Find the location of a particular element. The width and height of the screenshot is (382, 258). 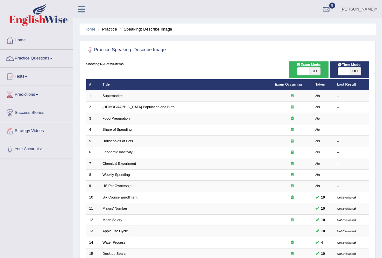

a: Strategy Videos is located at coordinates (37, 130).